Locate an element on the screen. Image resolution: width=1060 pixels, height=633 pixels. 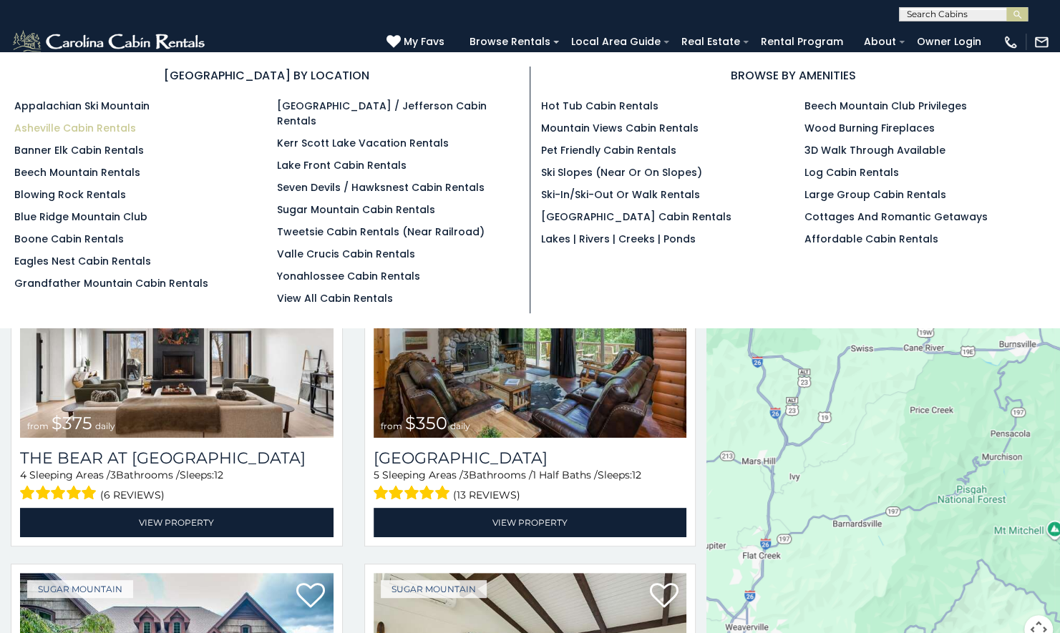
h3: The Bear At Sugar Mountain is located at coordinates (177, 458).